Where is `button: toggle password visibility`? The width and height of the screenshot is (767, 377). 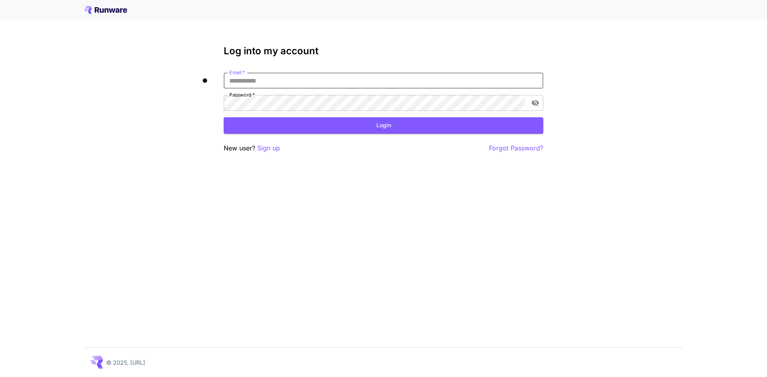
button: toggle password visibility is located at coordinates (535, 103).